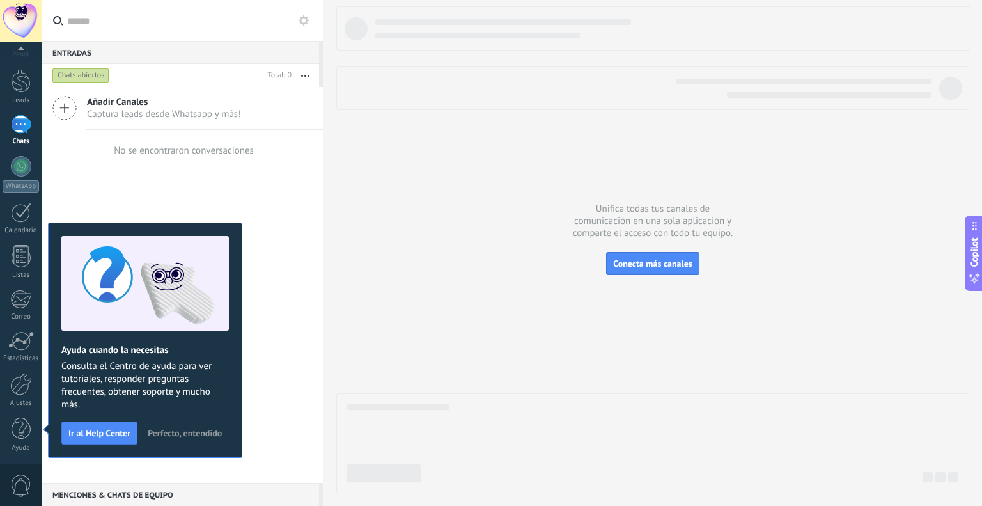  I want to click on span: Ir al Help Center, so click(99, 433).